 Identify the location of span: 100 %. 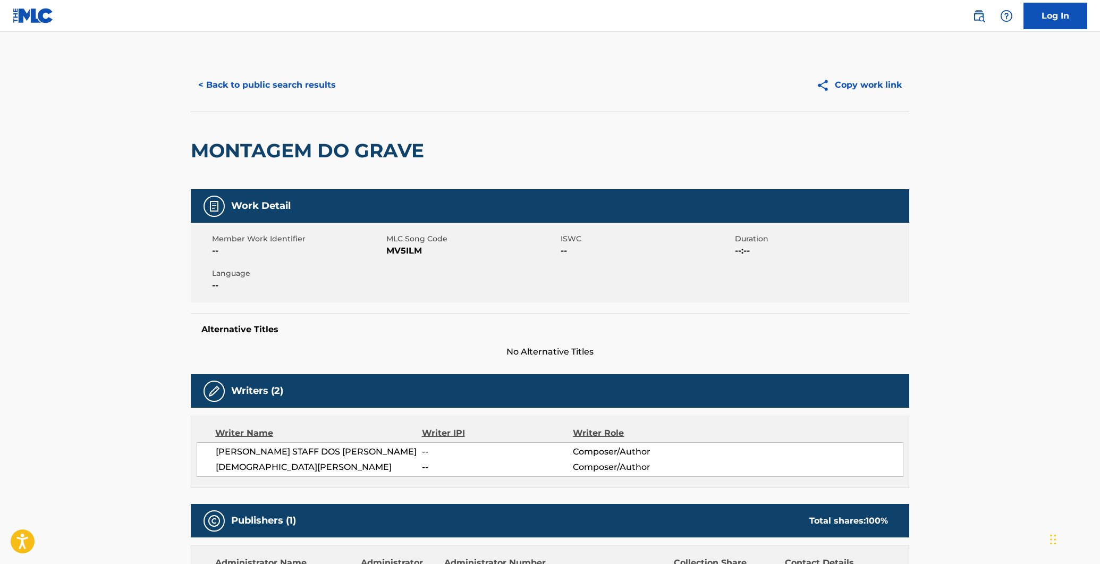
(877, 520).